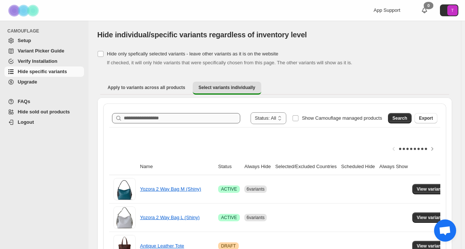  What do you see at coordinates (44, 72) in the screenshot?
I see `a: Hide specific variants` at bounding box center [44, 72].